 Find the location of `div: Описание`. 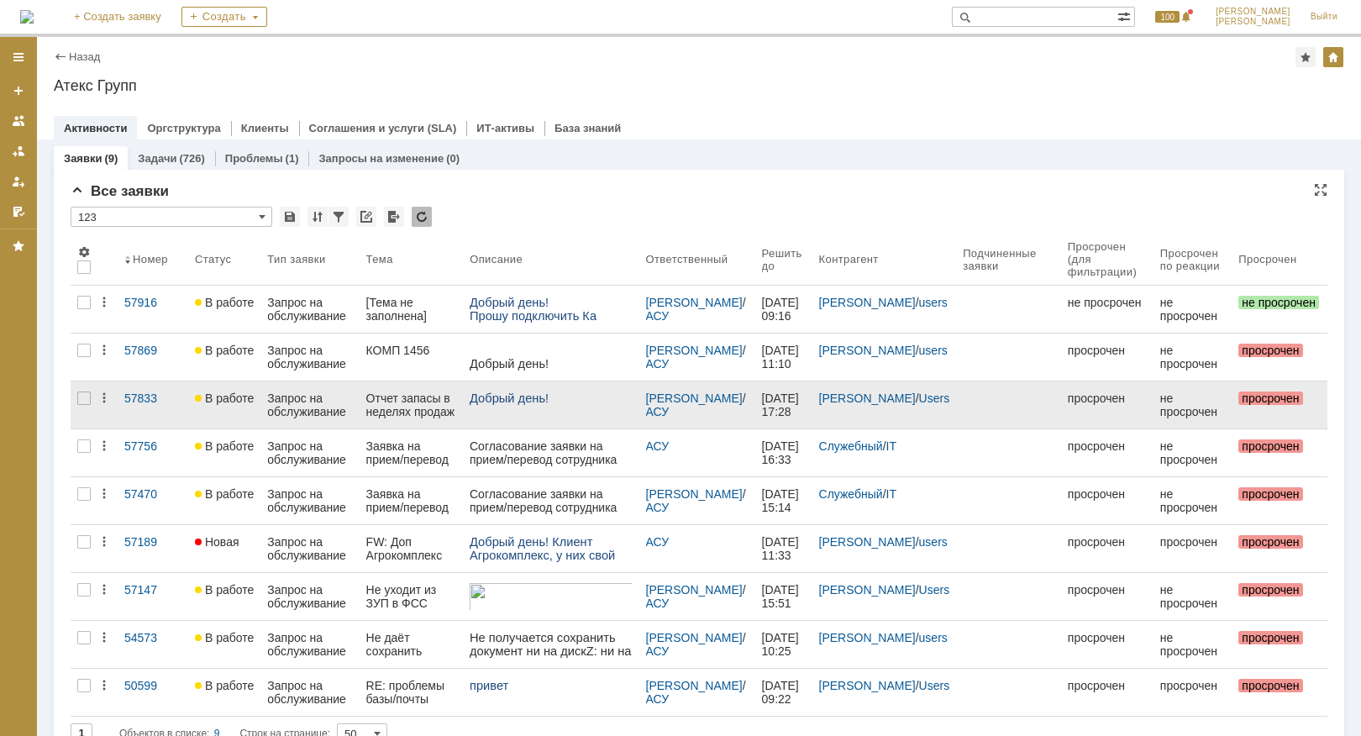

div: Описание is located at coordinates (496, 259).